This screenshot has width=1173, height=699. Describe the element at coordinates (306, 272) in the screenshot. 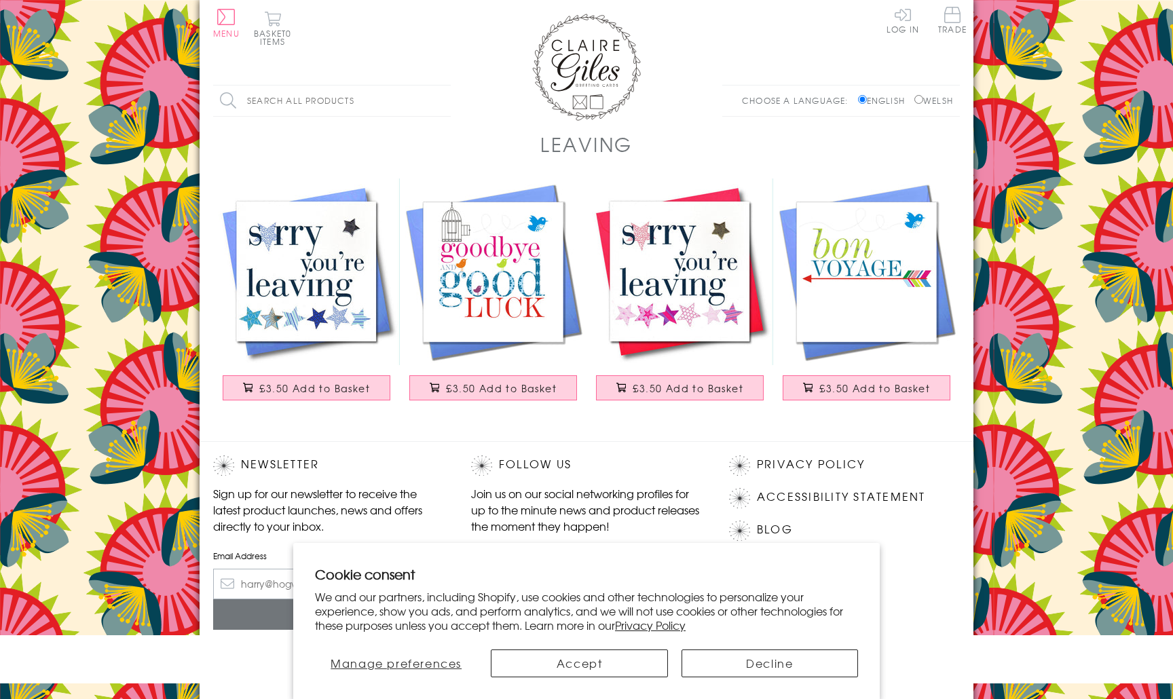

I see `img: Good Luck Card, Sorry You're Leaving Blue, Embellished with a padded star` at that location.